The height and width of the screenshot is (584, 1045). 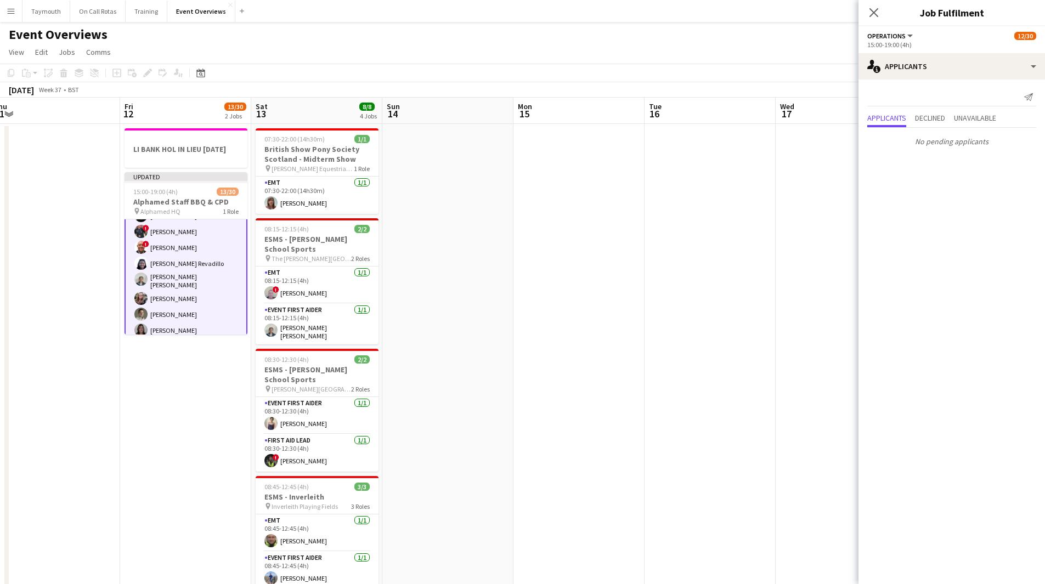 I want to click on span: Inverleith Playing Fields, so click(x=305, y=507).